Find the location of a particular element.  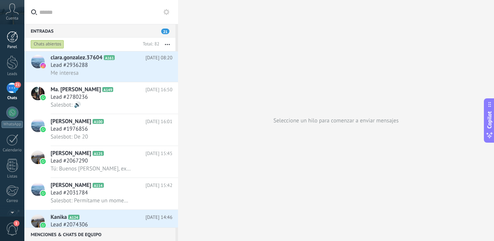

span: Salesbot: De 20 is located at coordinates (69, 137).